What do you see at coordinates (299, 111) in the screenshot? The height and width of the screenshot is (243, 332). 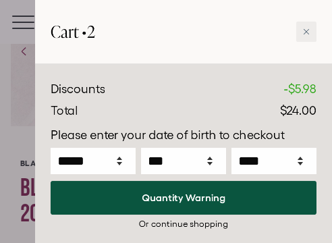 I see `span: $24.00` at bounding box center [299, 111].